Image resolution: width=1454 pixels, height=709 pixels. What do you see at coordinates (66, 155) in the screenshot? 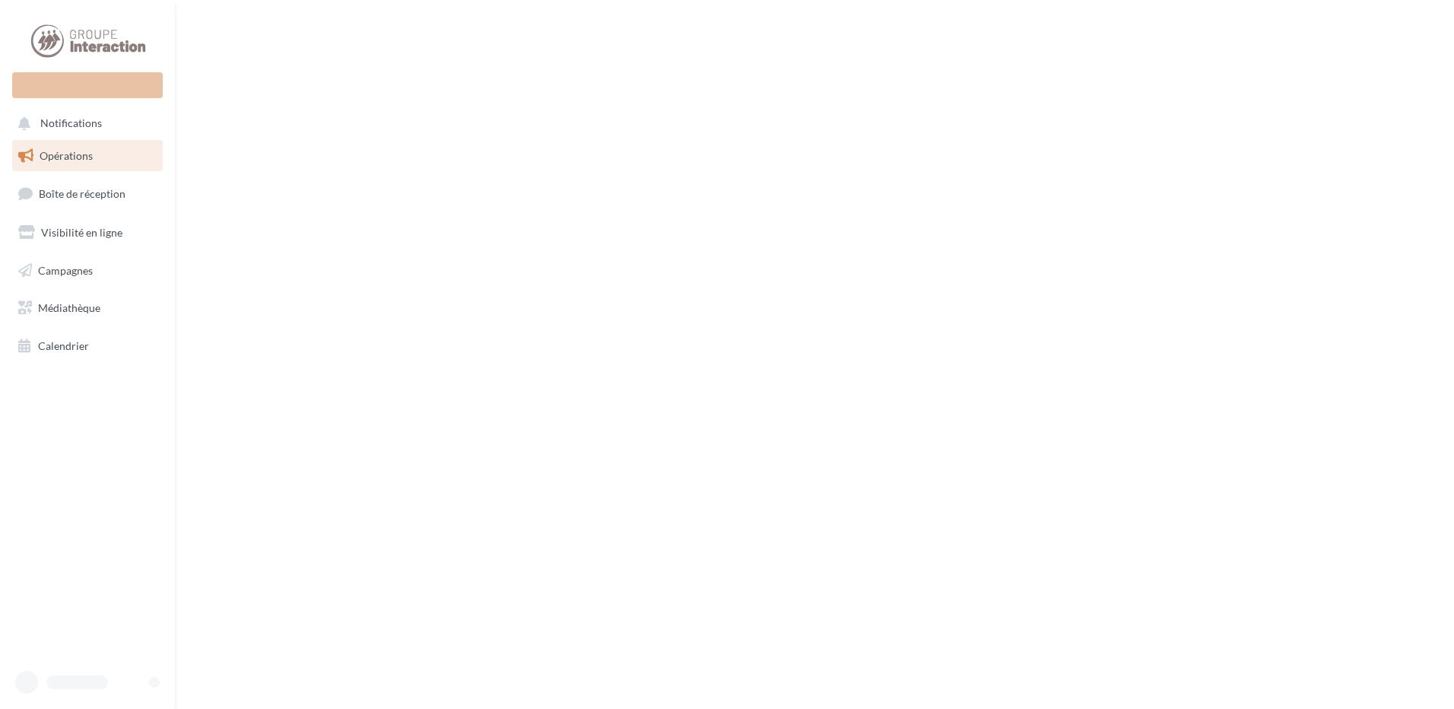
I see `span: Opérations` at bounding box center [66, 155].